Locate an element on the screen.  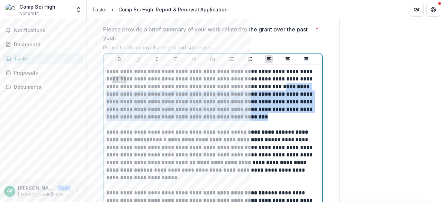
button: Underline is located at coordinates (138, 59).